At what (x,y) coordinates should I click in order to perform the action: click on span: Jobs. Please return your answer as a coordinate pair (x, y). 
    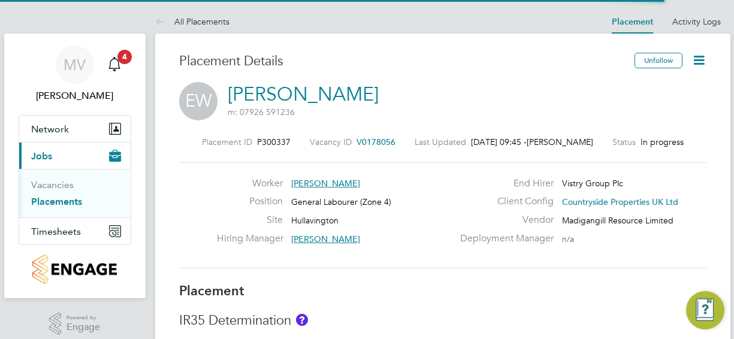
    Looking at the image, I should click on (41, 156).